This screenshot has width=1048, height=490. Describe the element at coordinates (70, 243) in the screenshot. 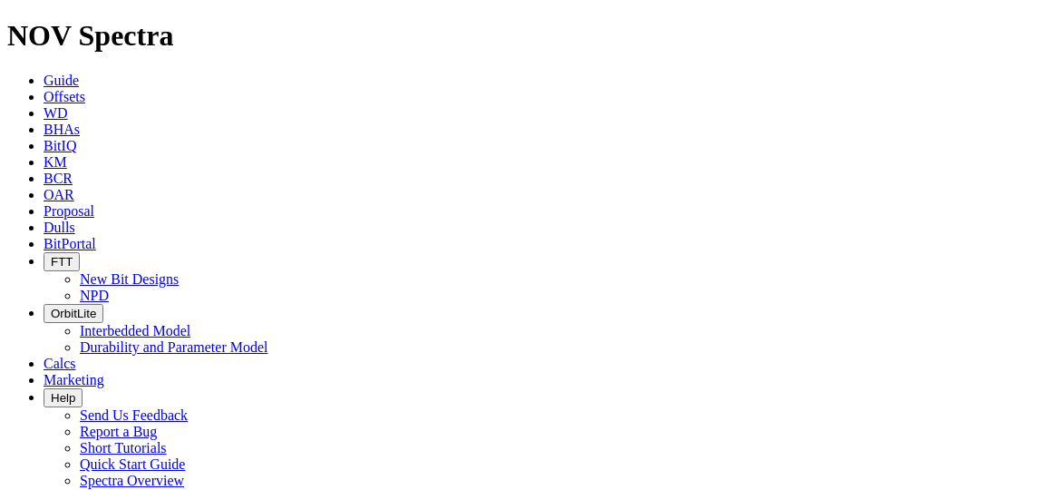

I see `a: BitPortal` at that location.